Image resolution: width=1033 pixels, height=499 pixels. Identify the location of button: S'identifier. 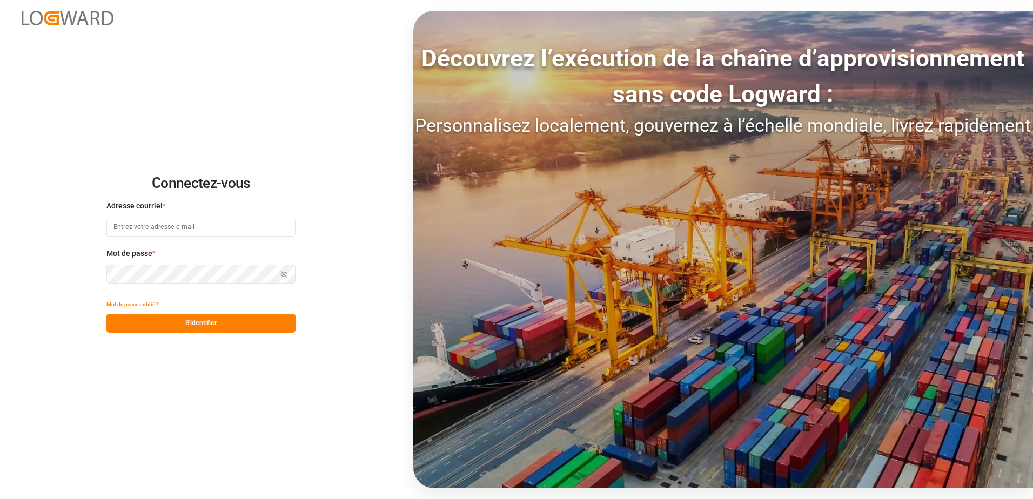
(201, 323).